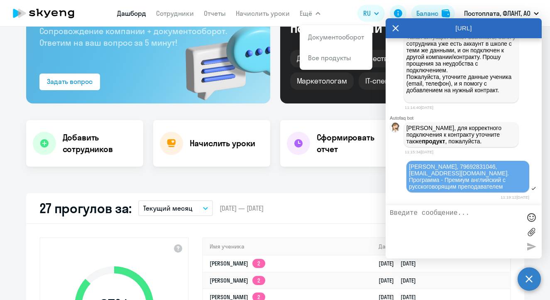 This screenshot has width=550, height=300. What do you see at coordinates (263, 13) in the screenshot?
I see `a: Начислить уроки` at bounding box center [263, 13].